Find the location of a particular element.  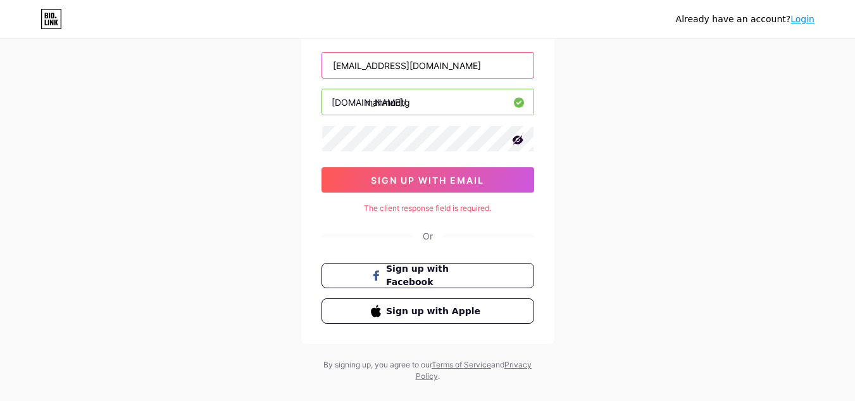

div: The client response field is required. is located at coordinates (428, 208).